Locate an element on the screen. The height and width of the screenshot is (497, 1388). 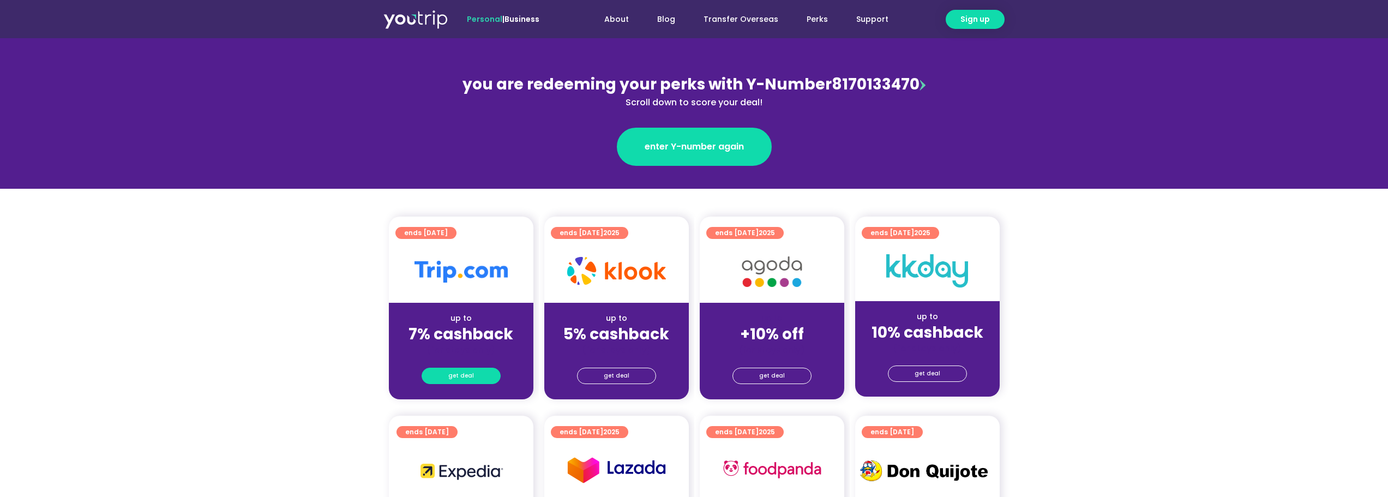
span: enter Y-number again is located at coordinates (694, 147).